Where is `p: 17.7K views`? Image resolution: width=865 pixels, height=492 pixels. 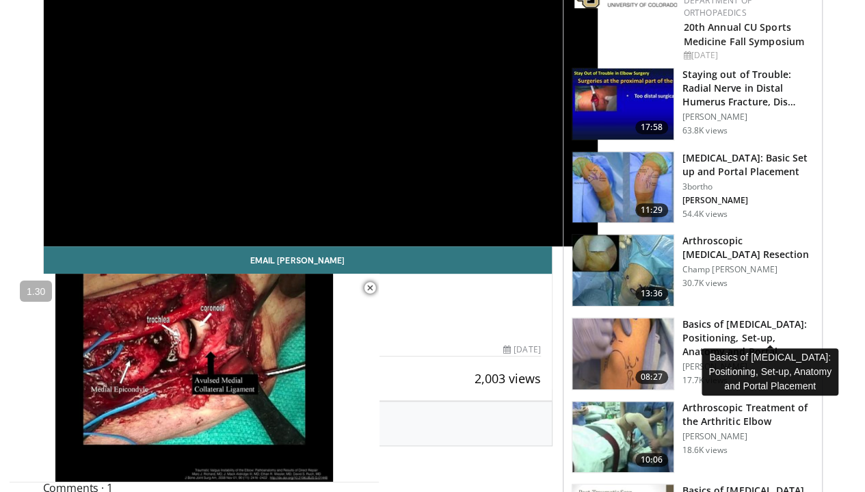 p: 17.7K views is located at coordinates (705, 380).